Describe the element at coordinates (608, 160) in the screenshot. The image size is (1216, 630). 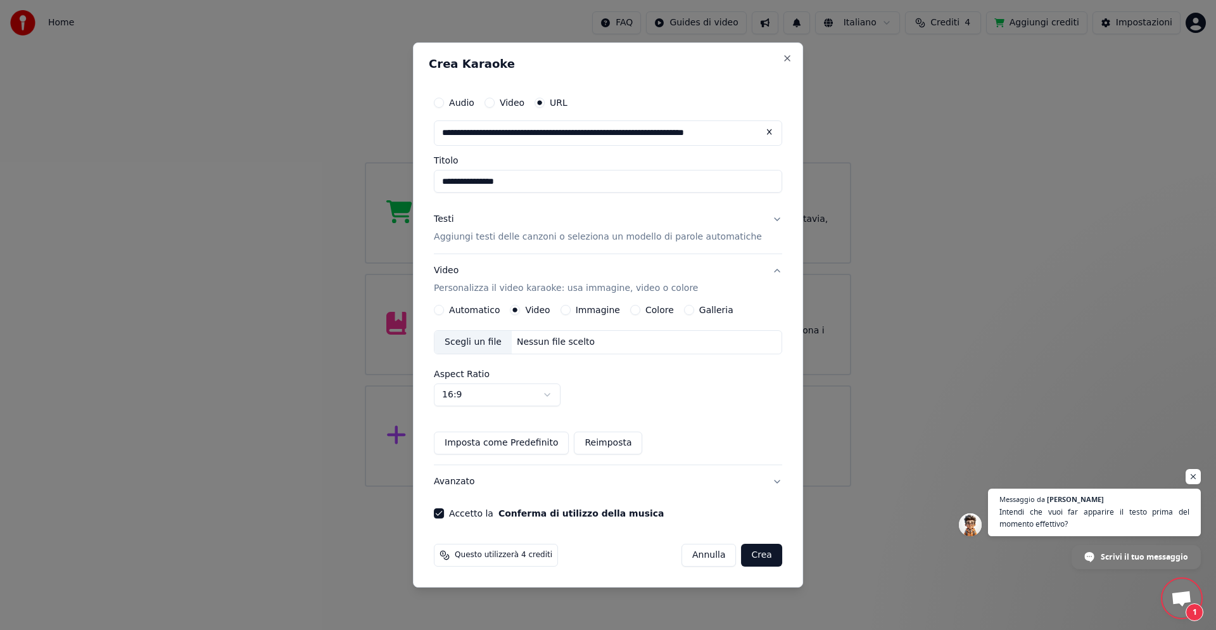
I see `label: Titolo` at that location.